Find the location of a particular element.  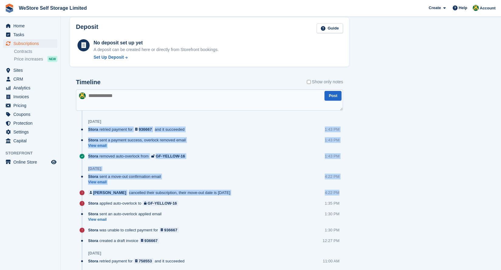

a: WeStore Self Storage Limited is located at coordinates (53, 8).